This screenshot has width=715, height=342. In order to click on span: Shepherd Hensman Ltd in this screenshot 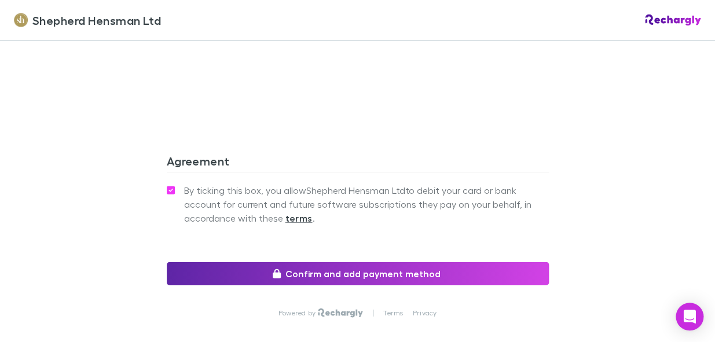, I will do `click(97, 20)`.